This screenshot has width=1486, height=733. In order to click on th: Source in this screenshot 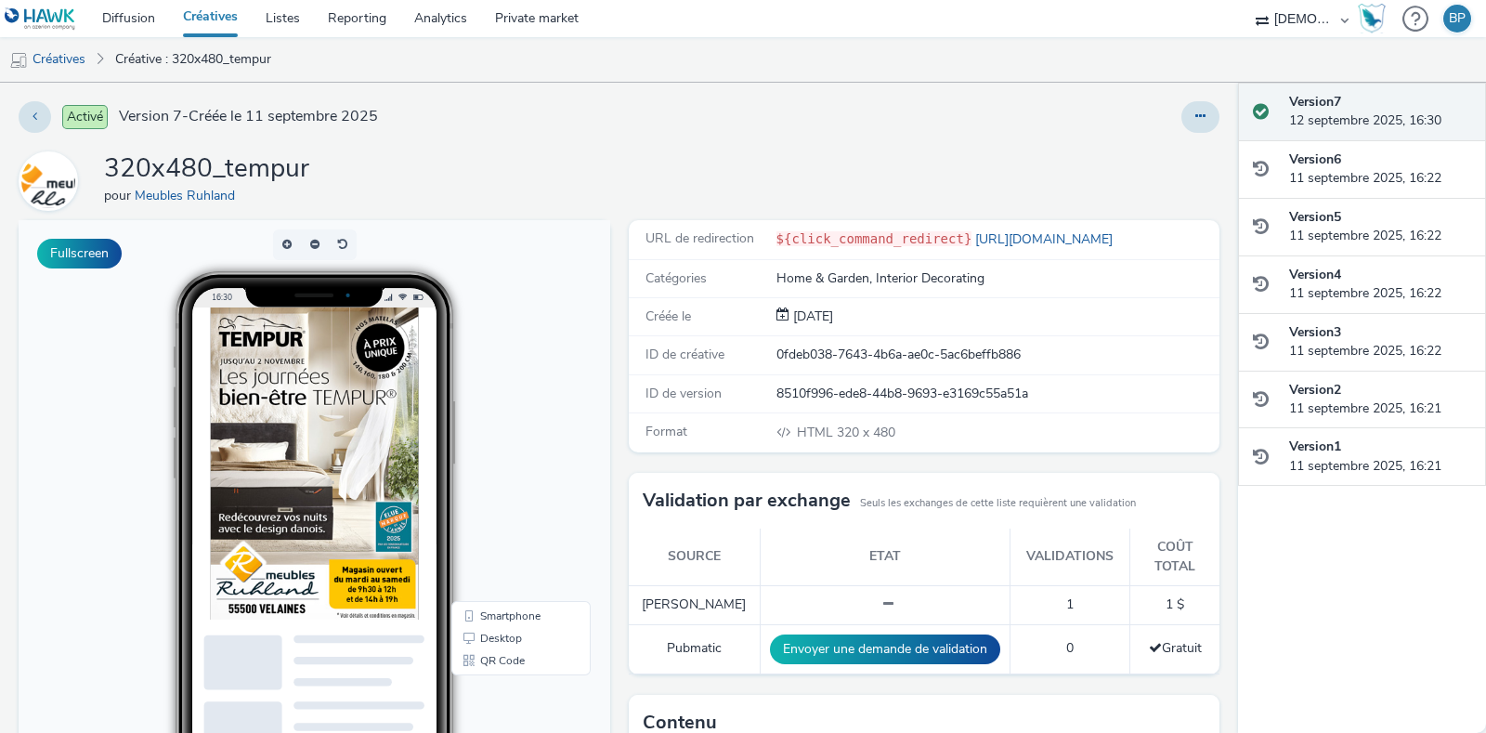, I will do `click(694, 556)`.